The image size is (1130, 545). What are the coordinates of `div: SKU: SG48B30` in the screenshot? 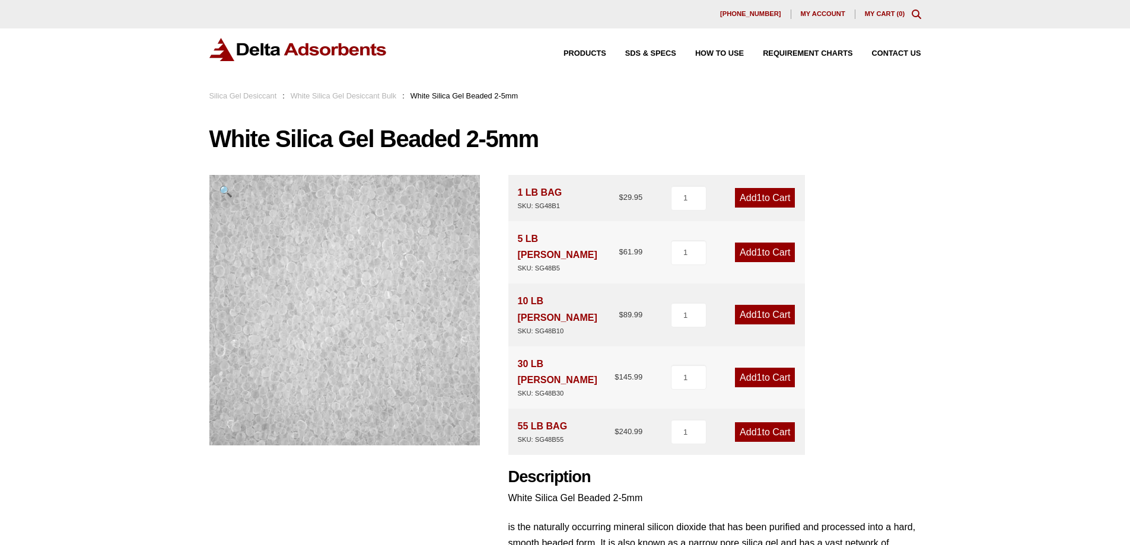 It's located at (566, 393).